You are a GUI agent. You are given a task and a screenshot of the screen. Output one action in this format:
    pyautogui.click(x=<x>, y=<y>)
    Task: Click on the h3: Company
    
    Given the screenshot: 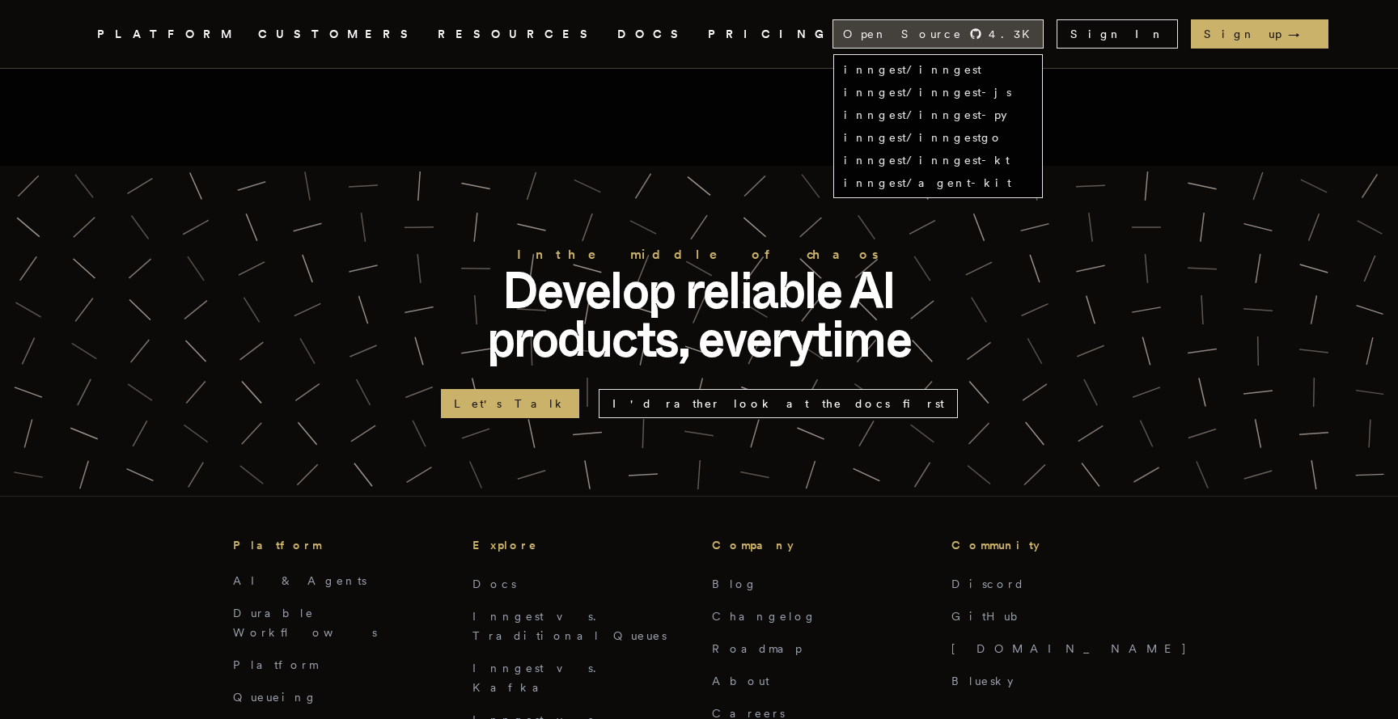 What is the action you would take?
    pyautogui.click(x=819, y=545)
    